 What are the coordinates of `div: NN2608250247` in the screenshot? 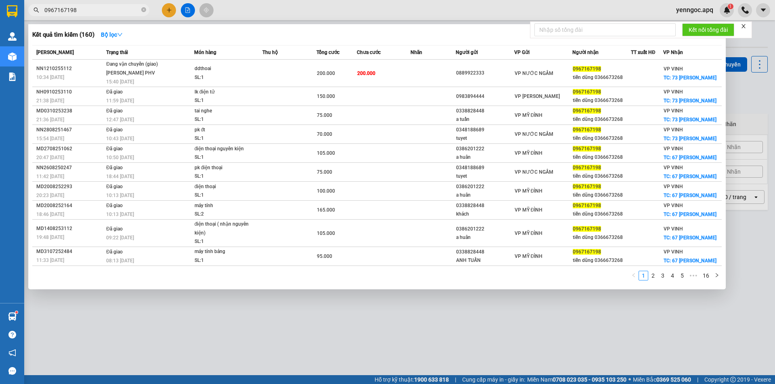 It's located at (70, 168).